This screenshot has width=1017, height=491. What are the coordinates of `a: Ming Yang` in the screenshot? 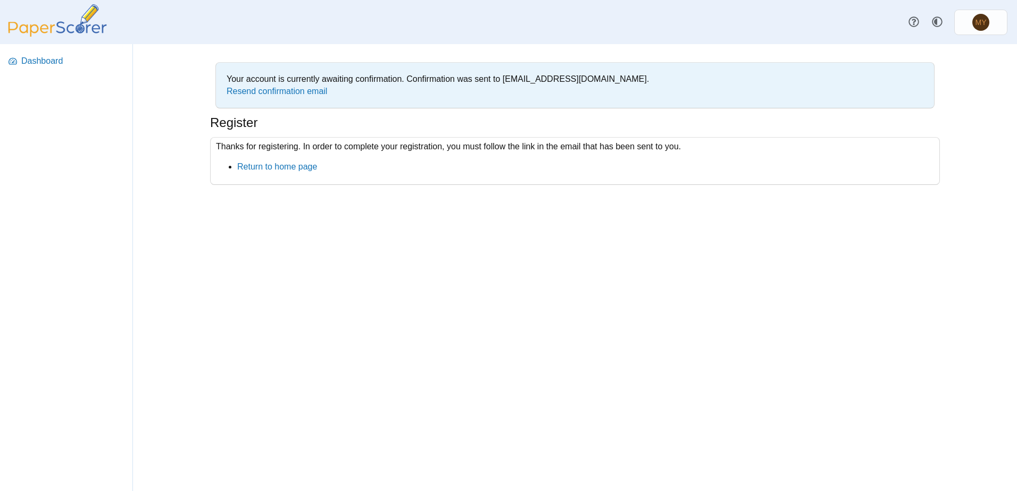 It's located at (980, 22).